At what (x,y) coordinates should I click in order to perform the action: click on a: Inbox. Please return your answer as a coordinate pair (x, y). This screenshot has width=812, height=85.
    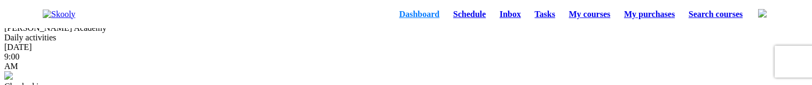
    Looking at the image, I should click on (511, 14).